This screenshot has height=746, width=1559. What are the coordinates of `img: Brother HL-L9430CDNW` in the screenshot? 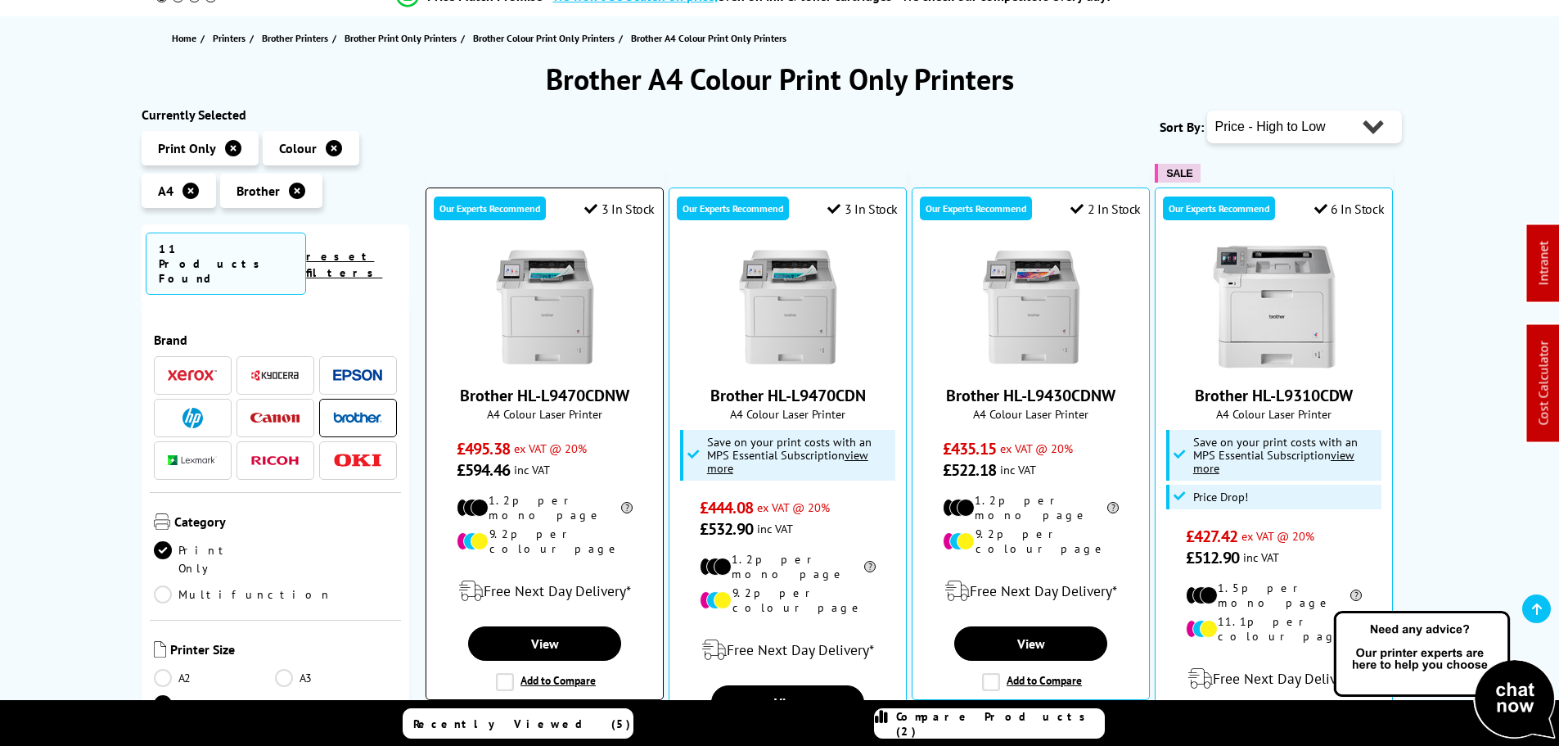 It's located at (1031, 307).